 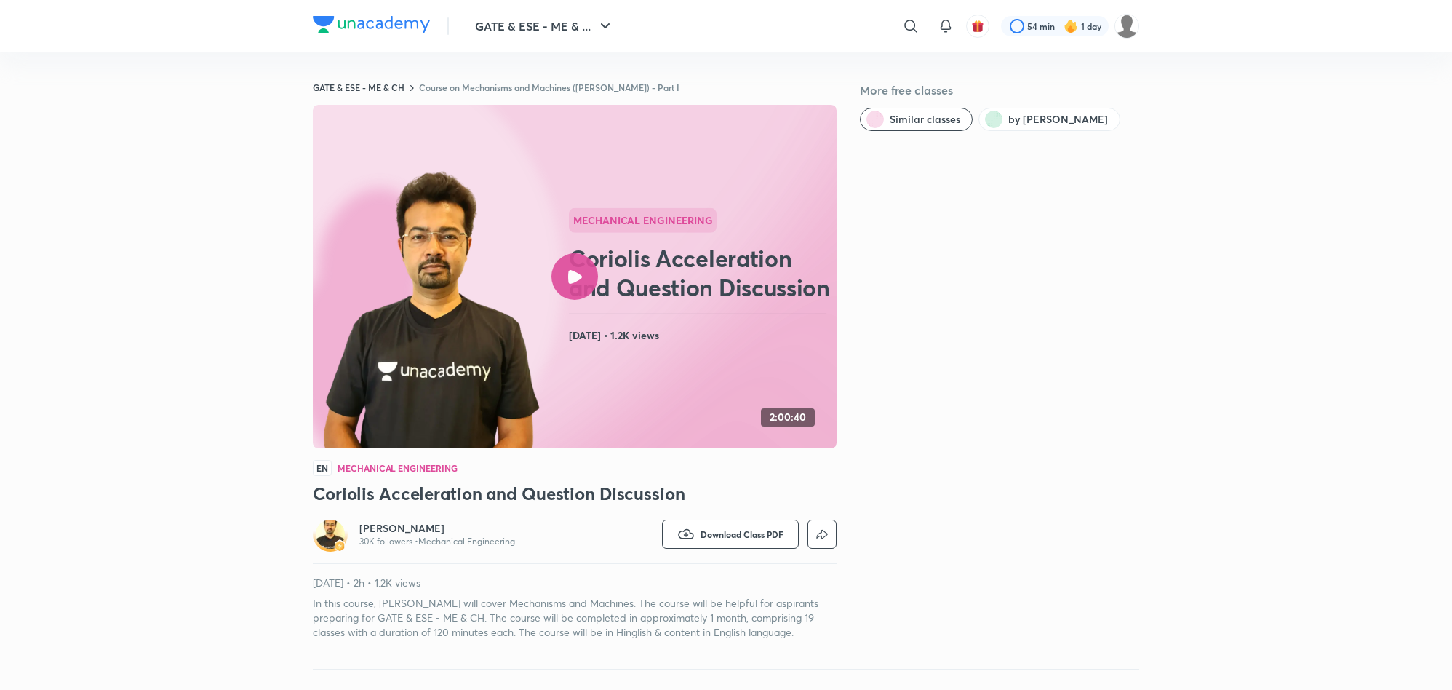 What do you see at coordinates (1071, 26) in the screenshot?
I see `img: streak` at bounding box center [1071, 26].